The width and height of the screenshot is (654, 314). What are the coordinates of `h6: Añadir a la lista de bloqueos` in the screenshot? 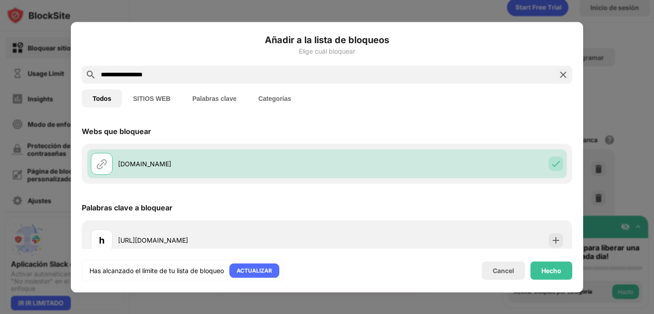 It's located at (327, 39).